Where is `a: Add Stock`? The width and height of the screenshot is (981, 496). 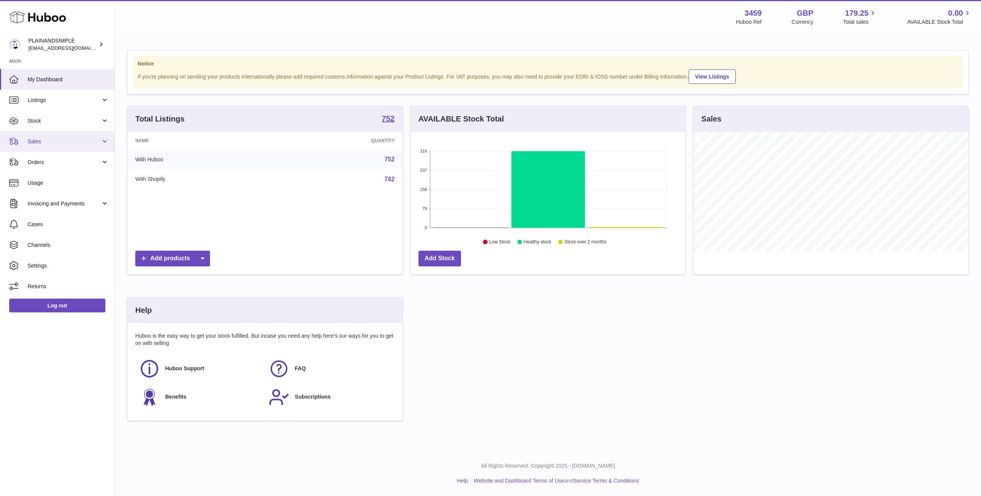 a: Add Stock is located at coordinates (439, 258).